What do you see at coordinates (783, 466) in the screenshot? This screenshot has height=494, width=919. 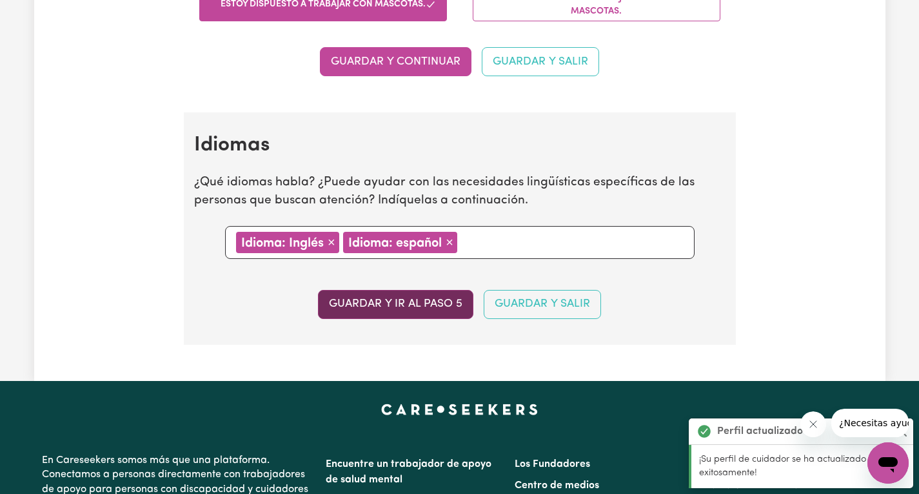 I see `font: ¡Su perfil de cuidador se ha actualizado exitosamente!` at bounding box center [783, 466].